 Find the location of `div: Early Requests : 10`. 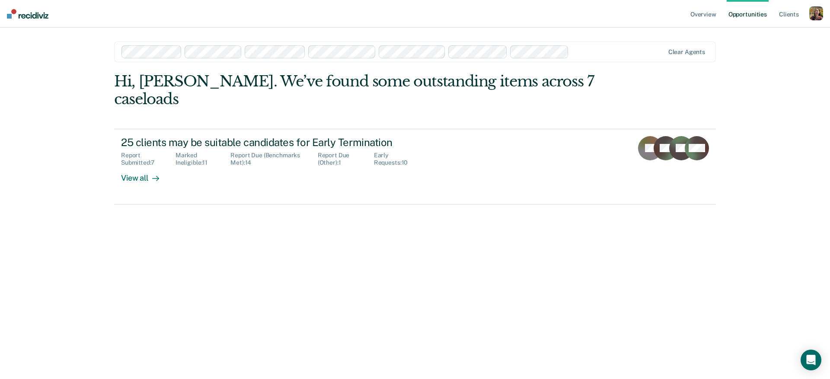

div: Early Requests : 10 is located at coordinates (399, 159).